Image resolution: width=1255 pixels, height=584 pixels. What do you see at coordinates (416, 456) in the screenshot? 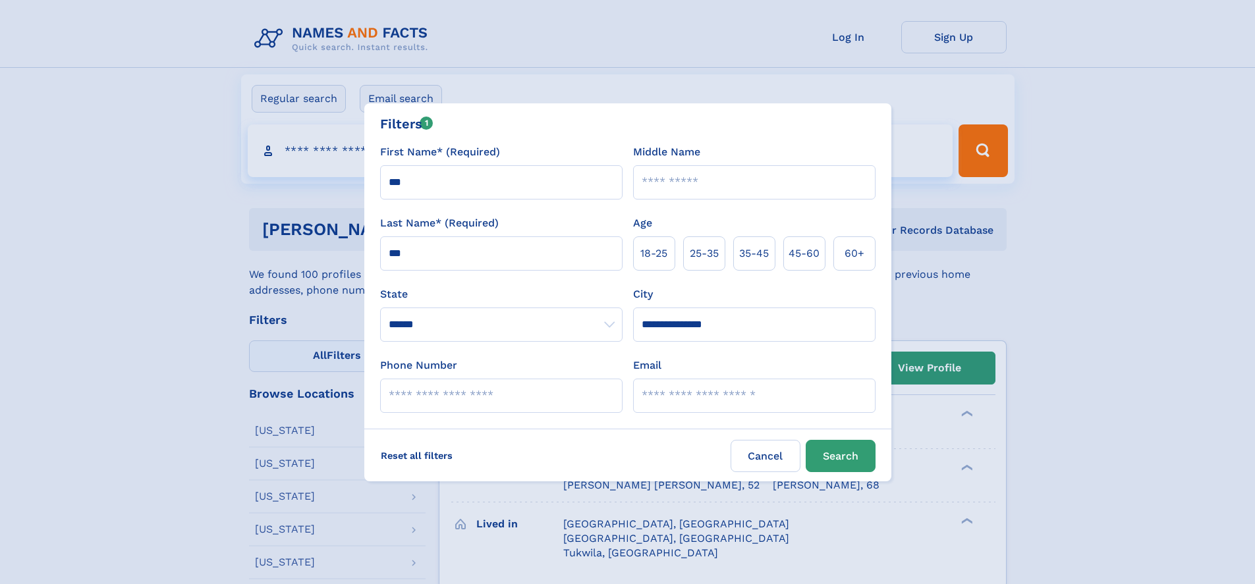
I see `label: Reset all filters` at bounding box center [416, 456].